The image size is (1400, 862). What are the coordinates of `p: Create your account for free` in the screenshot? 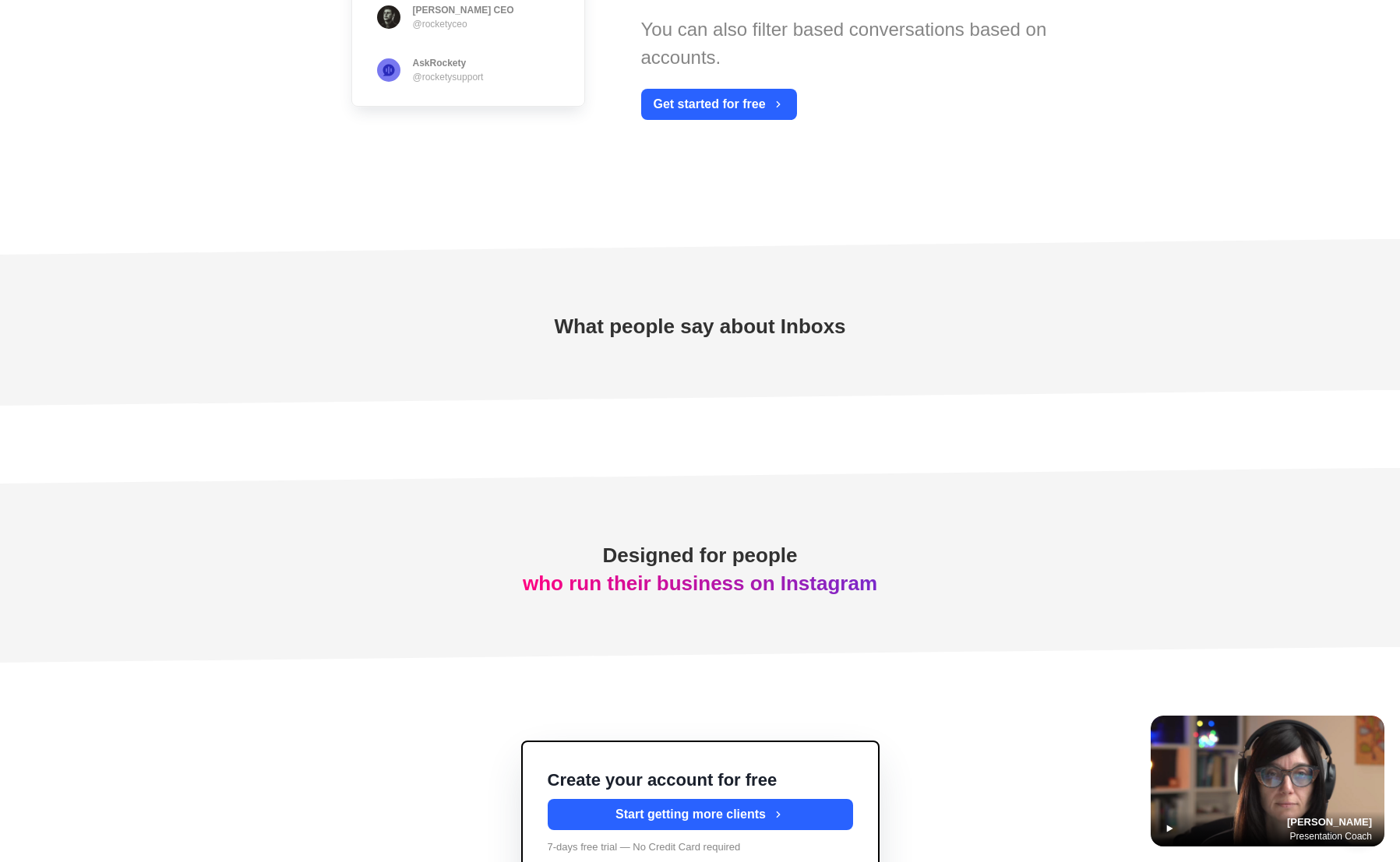 It's located at (700, 780).